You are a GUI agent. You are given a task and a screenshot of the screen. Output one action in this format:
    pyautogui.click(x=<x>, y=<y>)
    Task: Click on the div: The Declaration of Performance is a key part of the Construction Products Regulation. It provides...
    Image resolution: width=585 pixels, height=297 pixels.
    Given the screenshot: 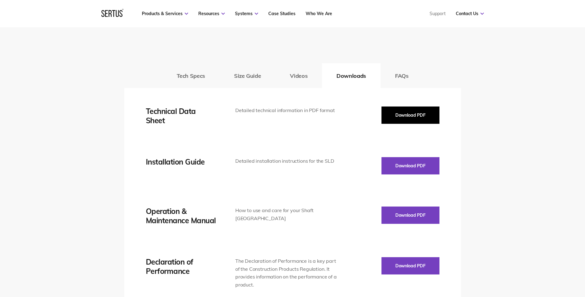 What is the action you would take?
    pyautogui.click(x=286, y=273)
    